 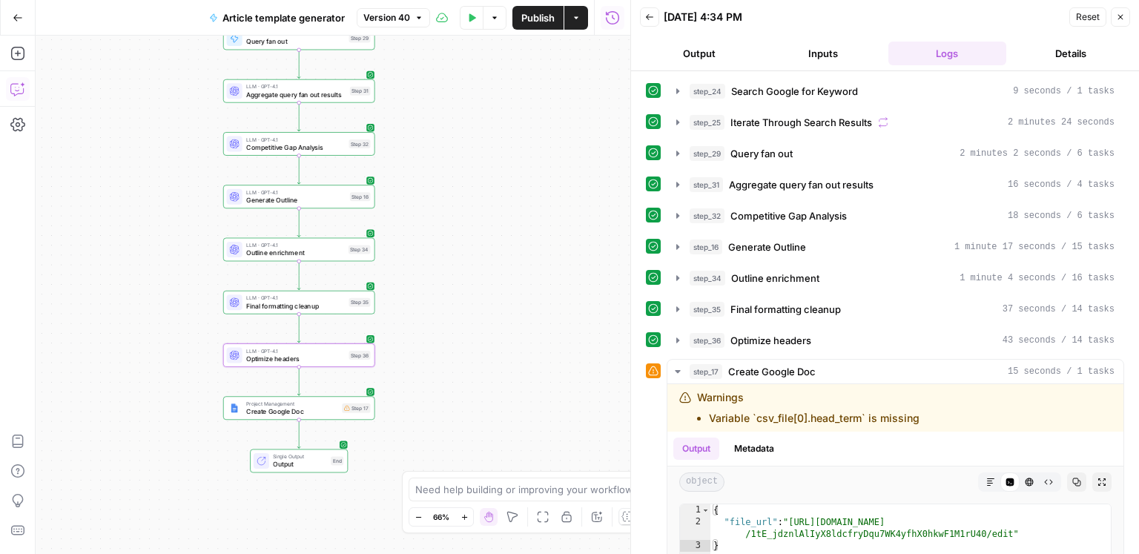 What do you see at coordinates (360, 250) in the screenshot?
I see `div: Step 34` at bounding box center [360, 250].